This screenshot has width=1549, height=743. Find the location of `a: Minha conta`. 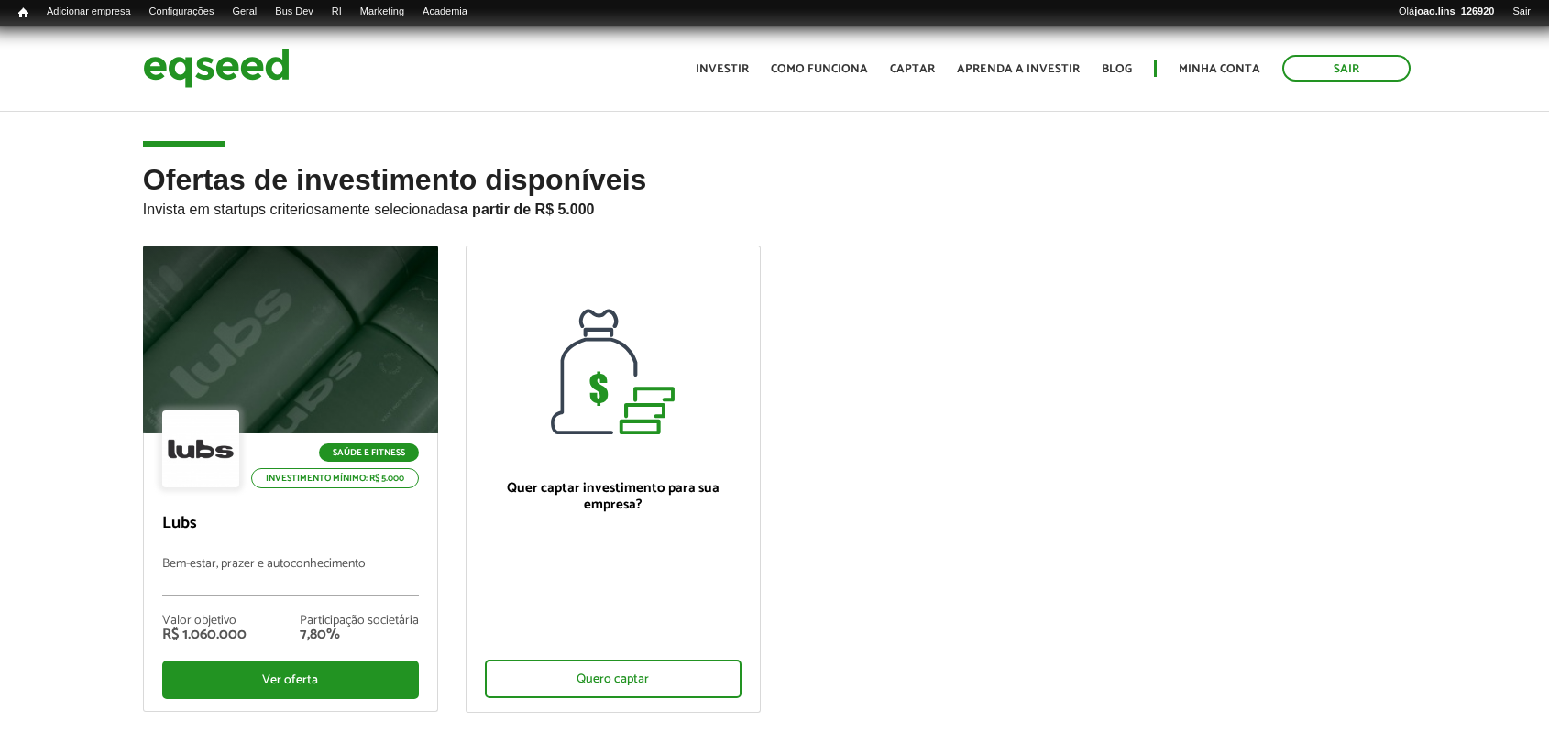

a: Minha conta is located at coordinates (1219, 69).